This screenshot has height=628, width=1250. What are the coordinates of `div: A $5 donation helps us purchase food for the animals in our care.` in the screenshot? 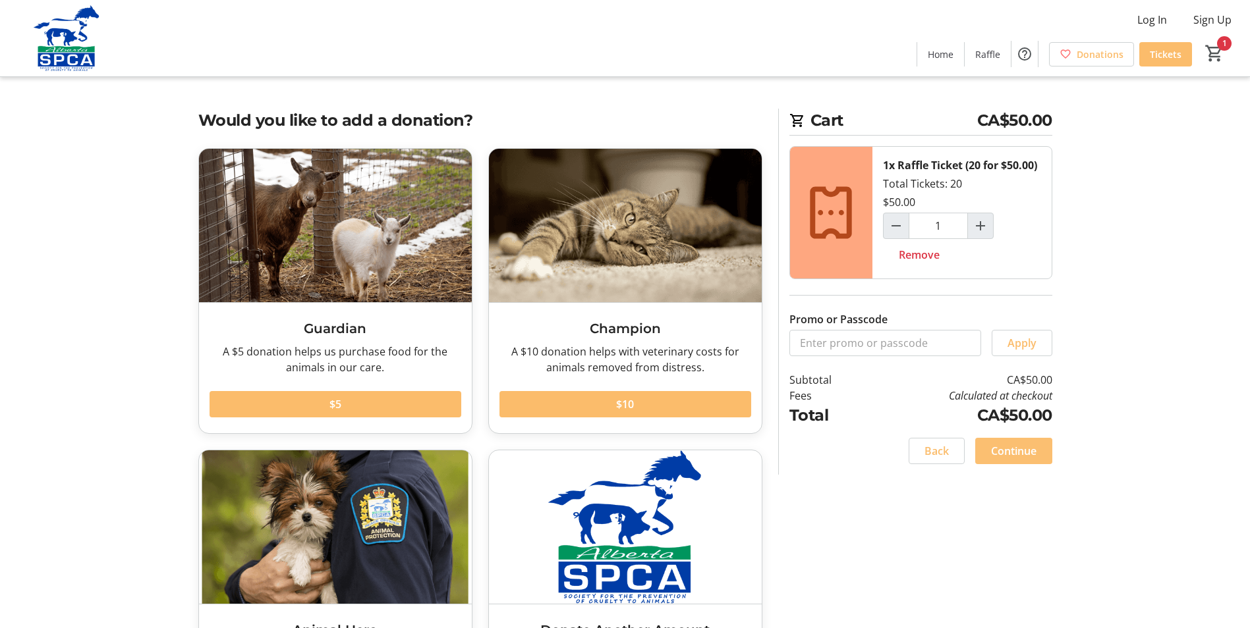 It's located at (335, 360).